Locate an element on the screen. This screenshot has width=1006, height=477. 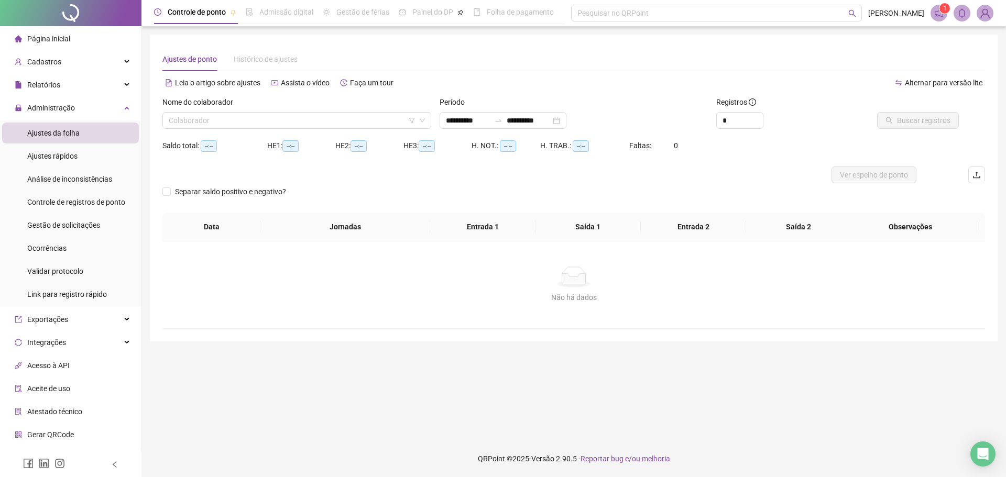
span: Integrações is located at coordinates (47, 343).